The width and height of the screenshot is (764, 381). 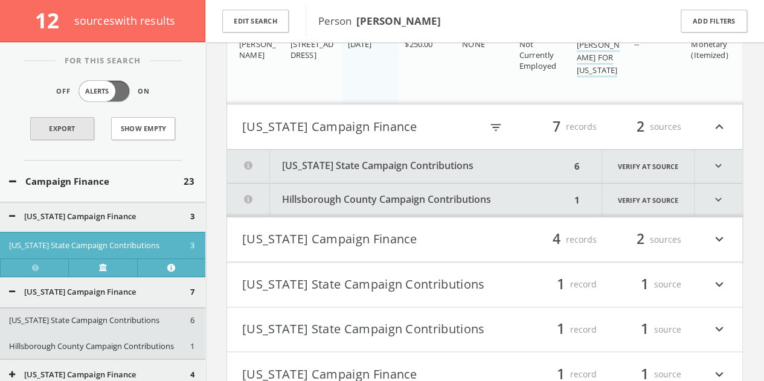 What do you see at coordinates (63, 91) in the screenshot?
I see `span: Off` at bounding box center [63, 91].